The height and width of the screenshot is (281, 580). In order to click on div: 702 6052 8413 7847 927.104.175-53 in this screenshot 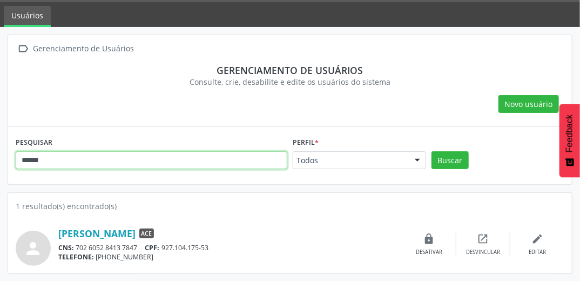, I will do `click(230, 248)`.